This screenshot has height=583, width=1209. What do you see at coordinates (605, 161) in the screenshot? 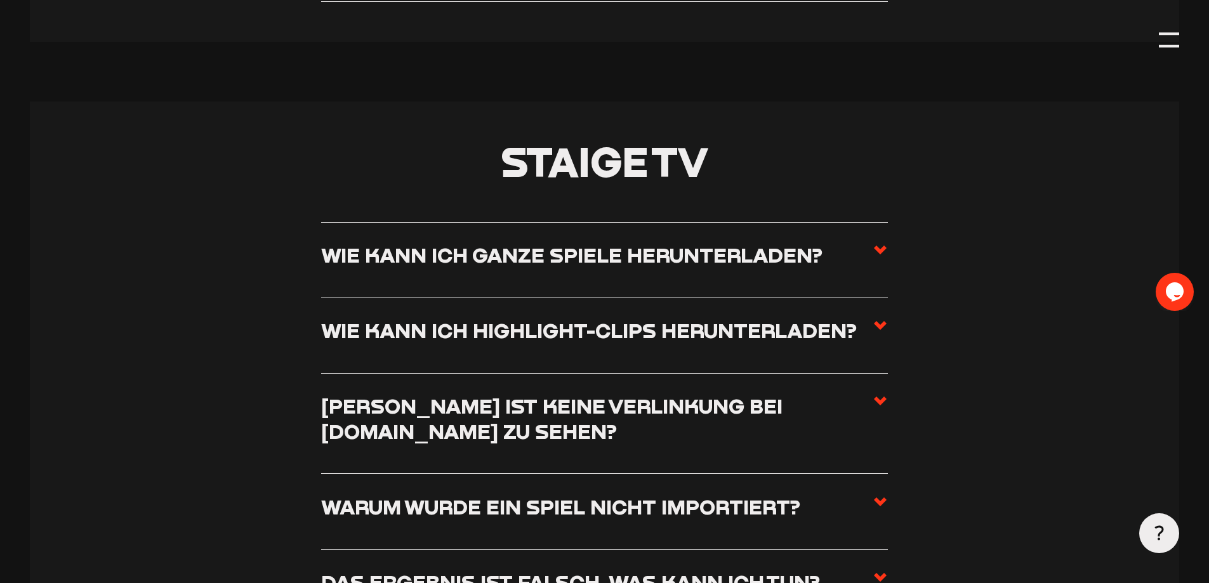
I see `span: Staige TV` at bounding box center [605, 161].